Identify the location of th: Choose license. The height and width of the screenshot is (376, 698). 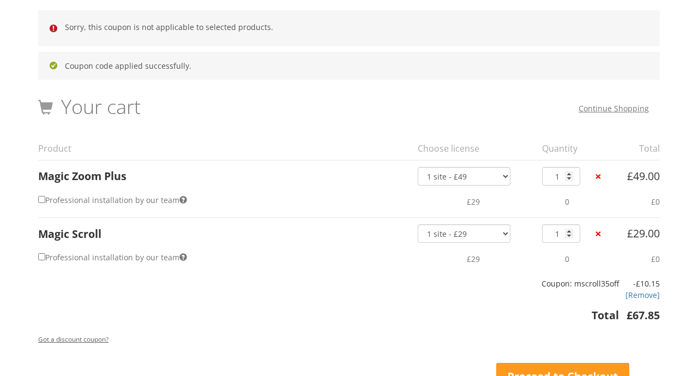
(473, 148).